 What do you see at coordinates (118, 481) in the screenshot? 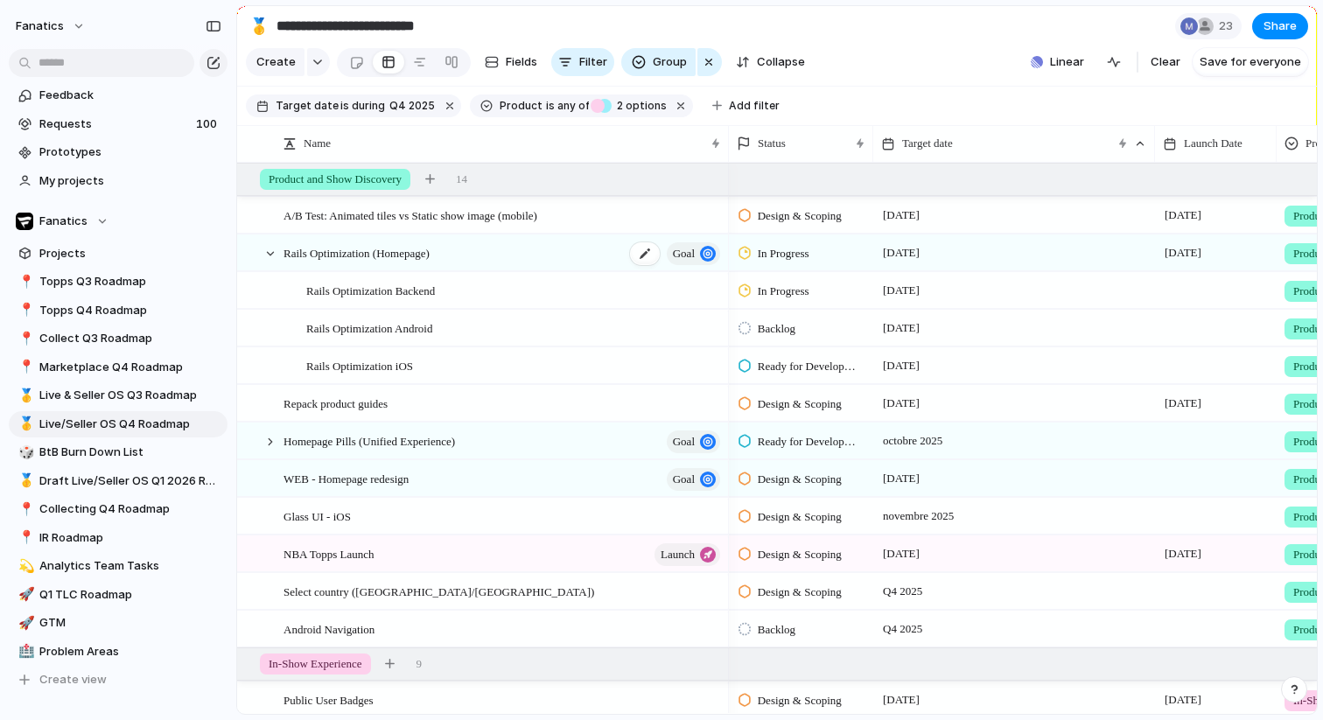
I see `a: 🥇Draft Live/Seller OS Q1 2026 Roadmap` at bounding box center [118, 481].